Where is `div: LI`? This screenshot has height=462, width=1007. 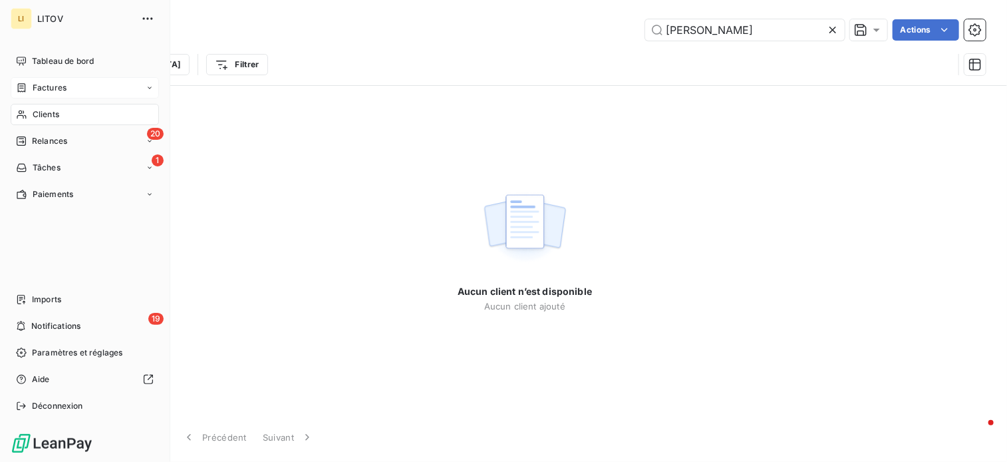 div: LI is located at coordinates (21, 19).